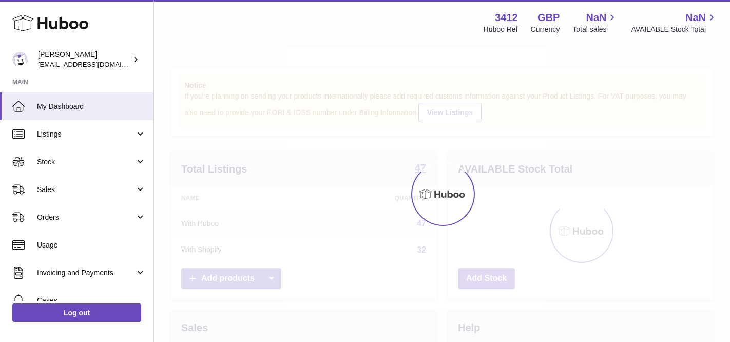 This screenshot has width=730, height=342. Describe the element at coordinates (91, 300) in the screenshot. I see `span: Cases` at that location.